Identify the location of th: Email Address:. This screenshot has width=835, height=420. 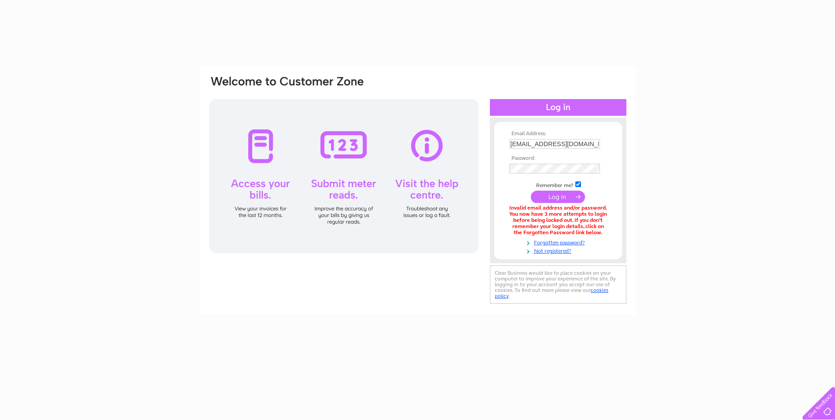
(558, 134).